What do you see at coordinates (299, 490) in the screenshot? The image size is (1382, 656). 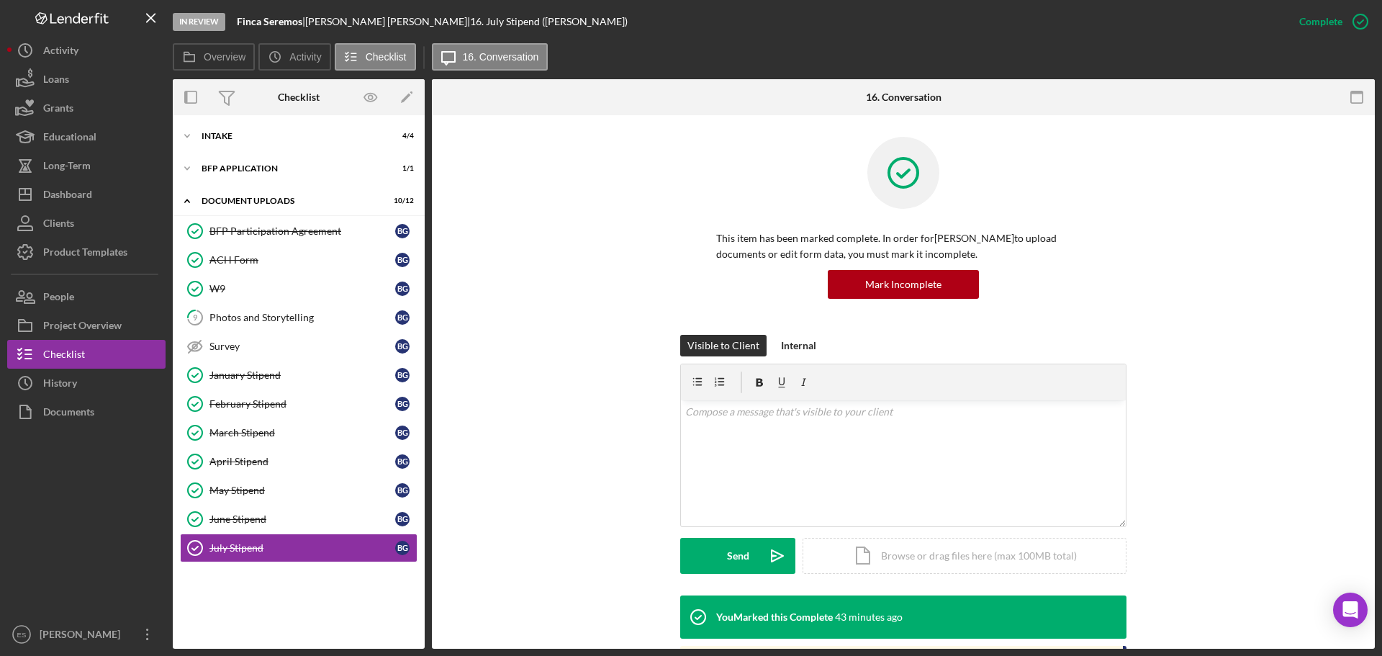 I see `a: May StipendBG` at bounding box center [299, 490].